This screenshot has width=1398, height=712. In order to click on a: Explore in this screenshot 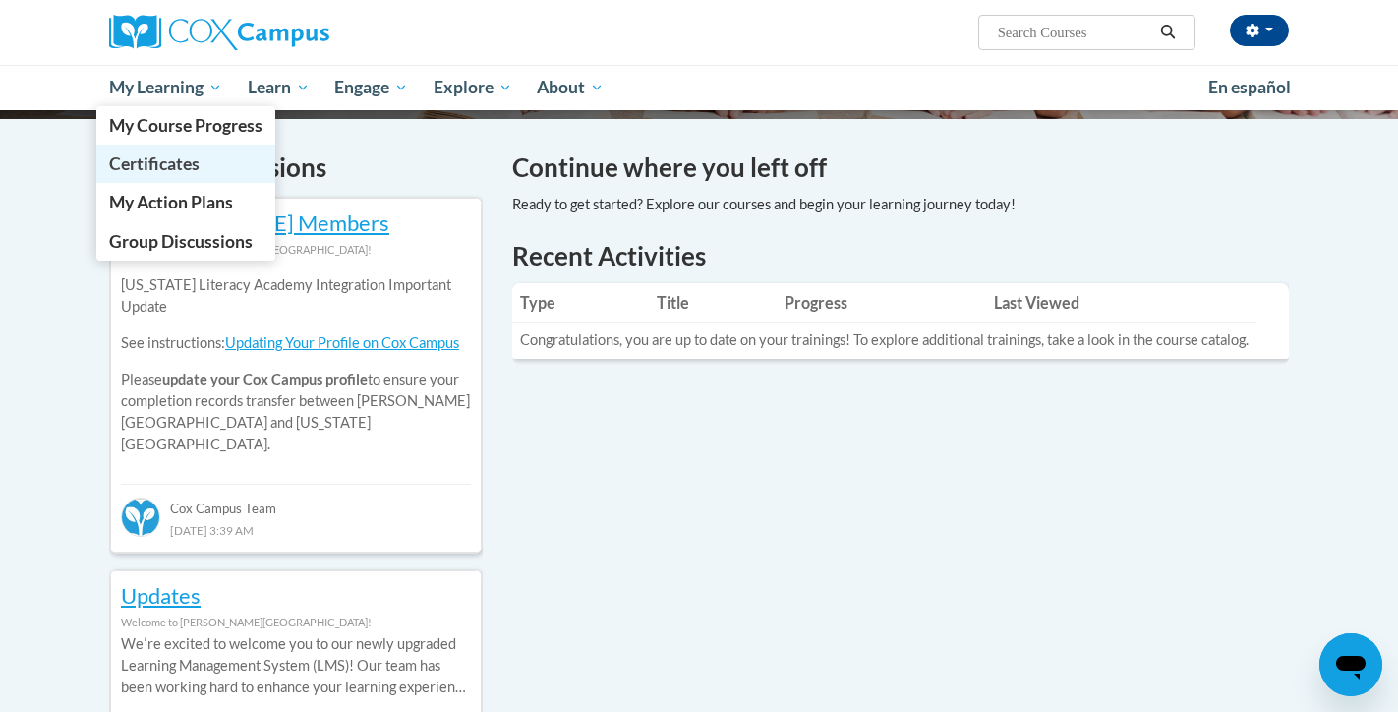, I will do `click(473, 88)`.